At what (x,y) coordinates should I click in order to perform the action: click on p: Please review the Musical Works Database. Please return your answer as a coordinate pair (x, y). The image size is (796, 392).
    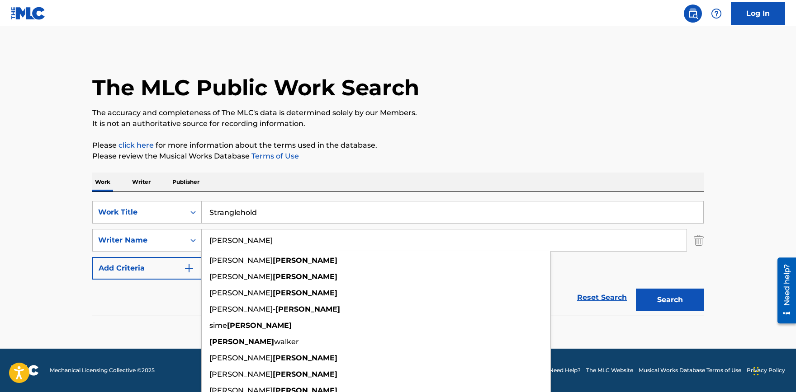
    Looking at the image, I should click on (398, 156).